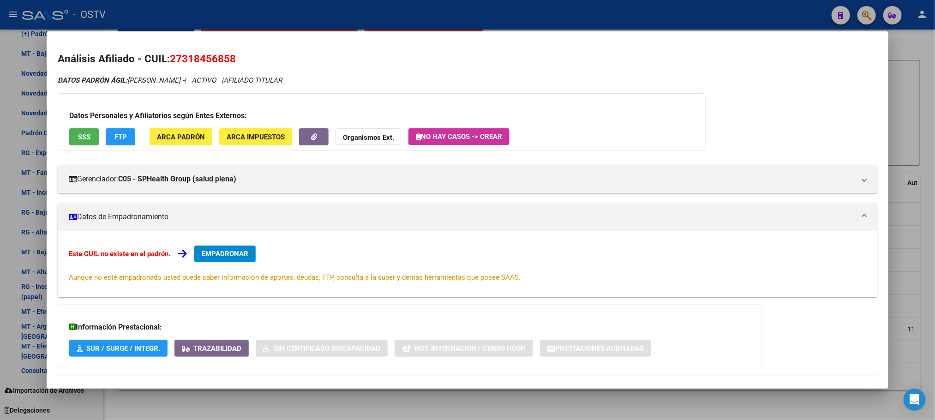 The image size is (935, 420). What do you see at coordinates (294, 277) in the screenshot?
I see `span: Aunque no esté empadronado usted puede saber información de aportes, deudas, FTP, consulta a la s...` at bounding box center [294, 277].